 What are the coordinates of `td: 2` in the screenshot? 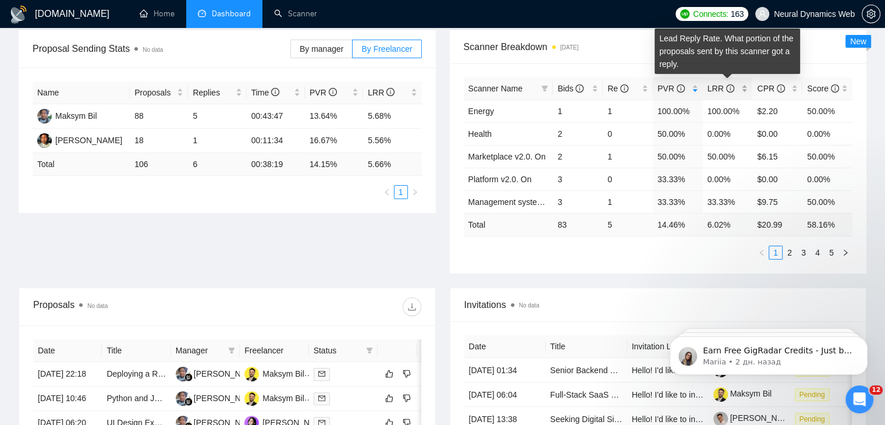 It's located at (577, 133).